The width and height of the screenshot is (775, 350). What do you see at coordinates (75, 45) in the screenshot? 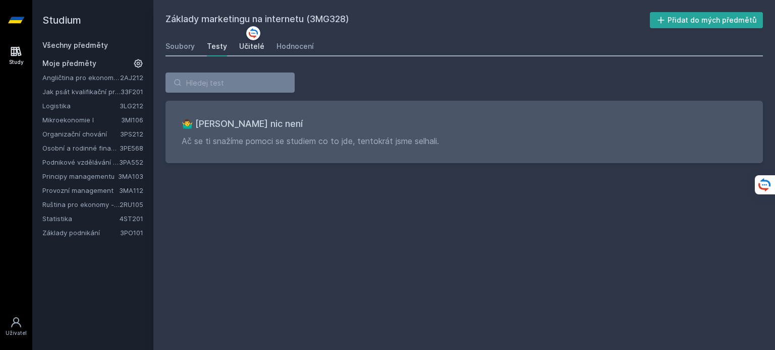
I see `a: Všechny předměty` at bounding box center [75, 45].